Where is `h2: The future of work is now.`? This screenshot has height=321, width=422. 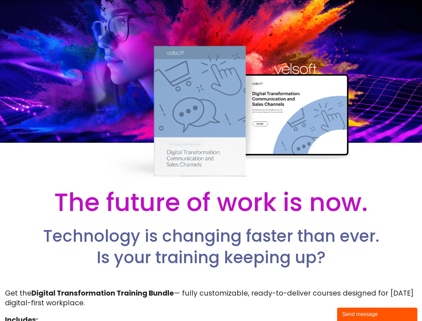
h2: The future of work is now. is located at coordinates (211, 202).